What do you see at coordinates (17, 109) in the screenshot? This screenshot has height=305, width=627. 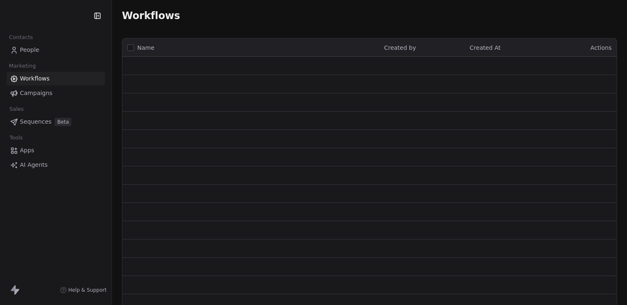 I see `span: Sales` at bounding box center [17, 109].